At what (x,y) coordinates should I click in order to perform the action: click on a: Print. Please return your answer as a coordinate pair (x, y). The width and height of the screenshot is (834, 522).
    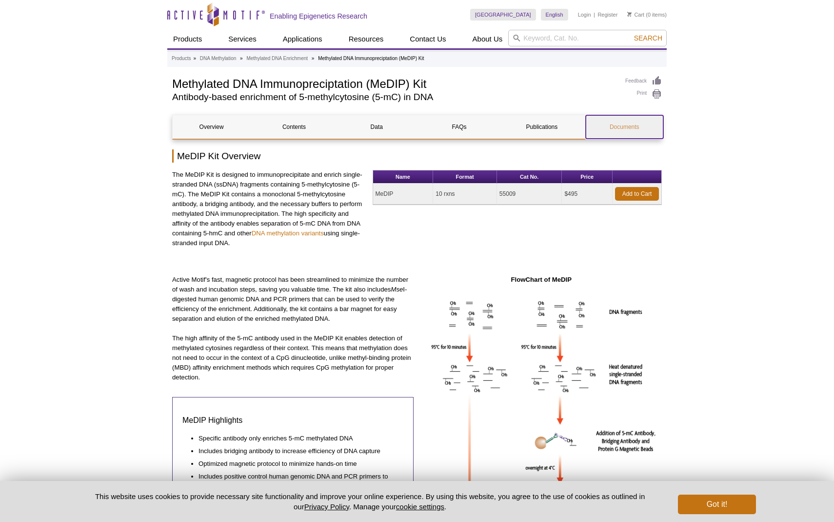
    Looking at the image, I should click on (644, 94).